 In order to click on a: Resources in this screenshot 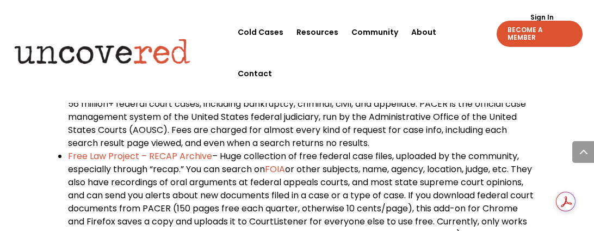, I will do `click(317, 32)`.